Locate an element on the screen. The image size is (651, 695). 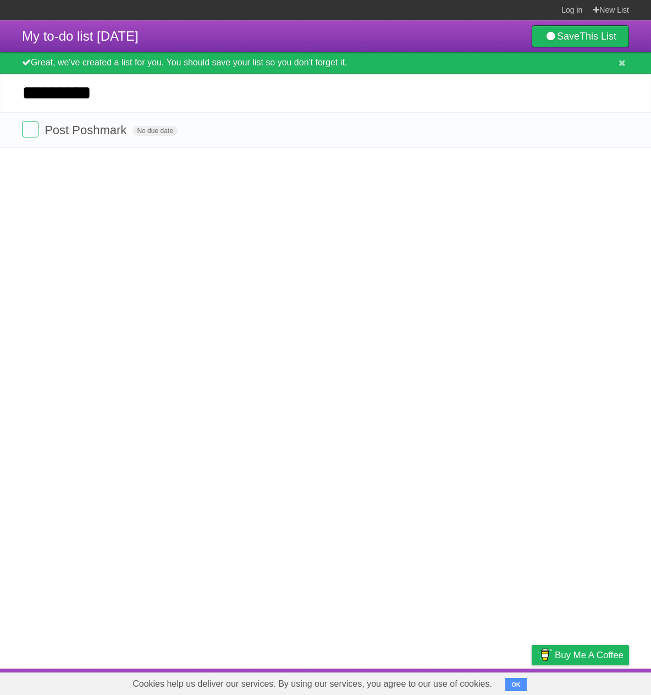
a: Developers is located at coordinates (444, 682).